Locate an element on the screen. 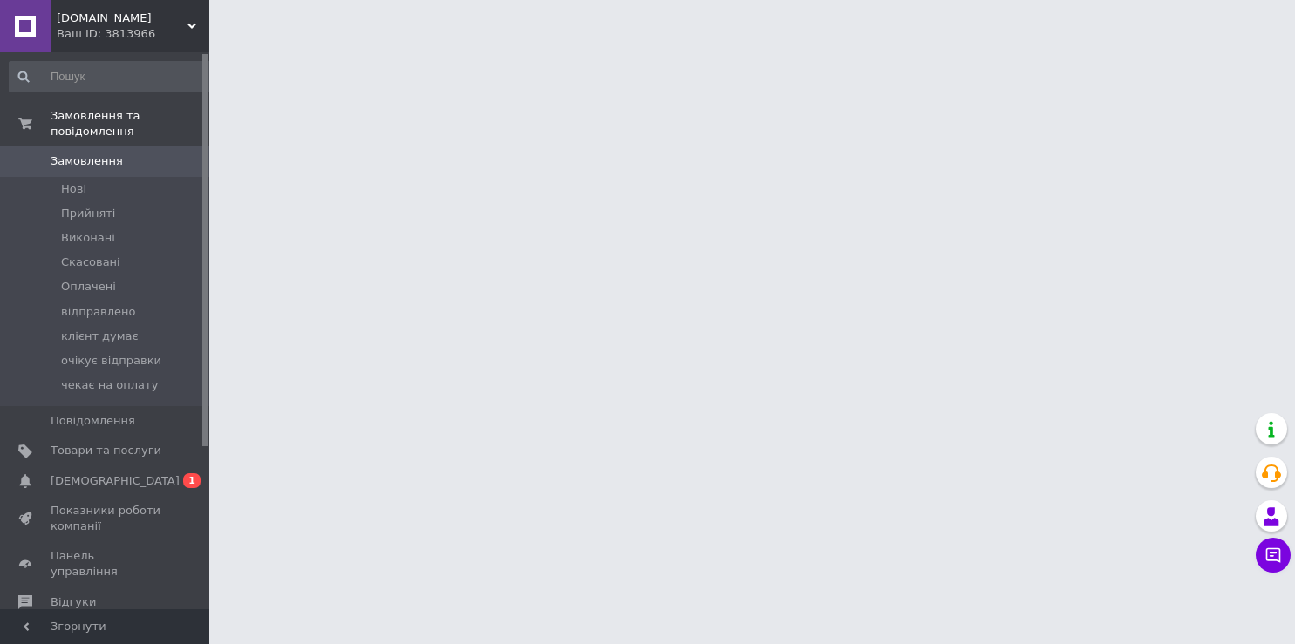 The image size is (1295, 644). span: Товари та послуги is located at coordinates (105, 451).